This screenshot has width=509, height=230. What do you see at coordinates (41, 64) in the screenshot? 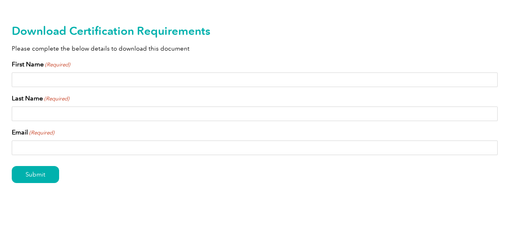
I see `label: First Name` at bounding box center [41, 64].